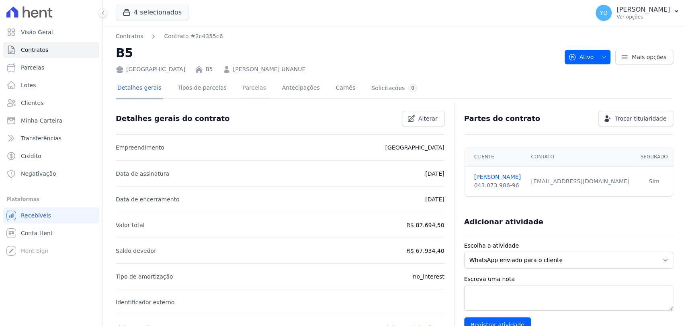  What do you see at coordinates (147, 199) in the screenshot?
I see `p: Data de encerramento` at bounding box center [147, 199].